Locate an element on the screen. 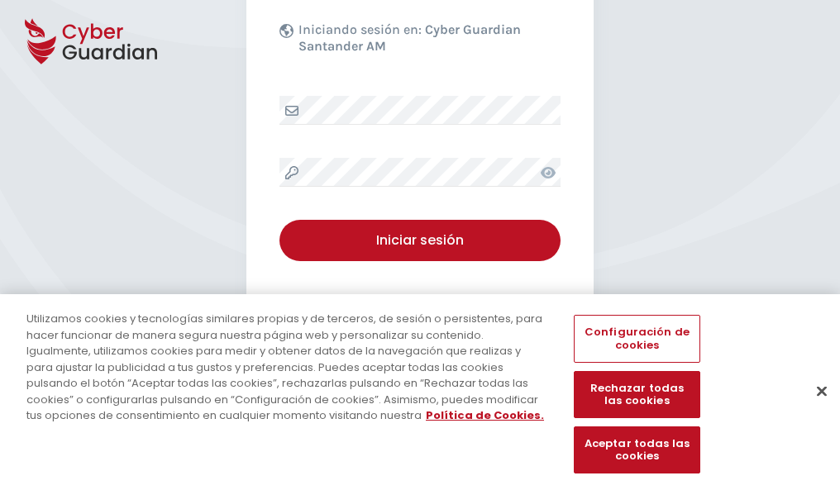 The height and width of the screenshot is (490, 840). div: Utilizamos cookies y tecnologías similares propias y de terceros, de sesión o persistentes, para ... is located at coordinates (288, 367).